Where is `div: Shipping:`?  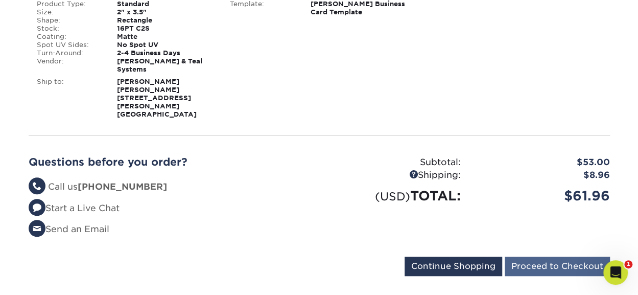
div: Shipping: is located at coordinates (394, 175).